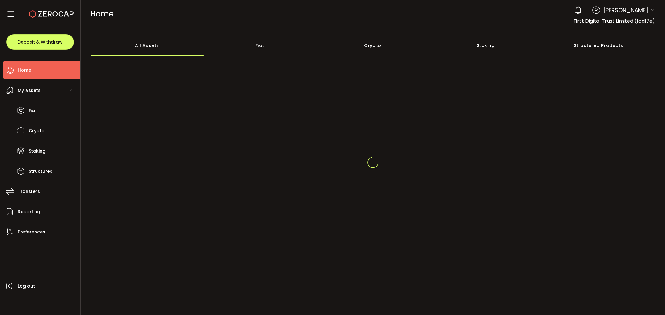  Describe the element at coordinates (373, 45) in the screenshot. I see `div: Crypto` at that location.